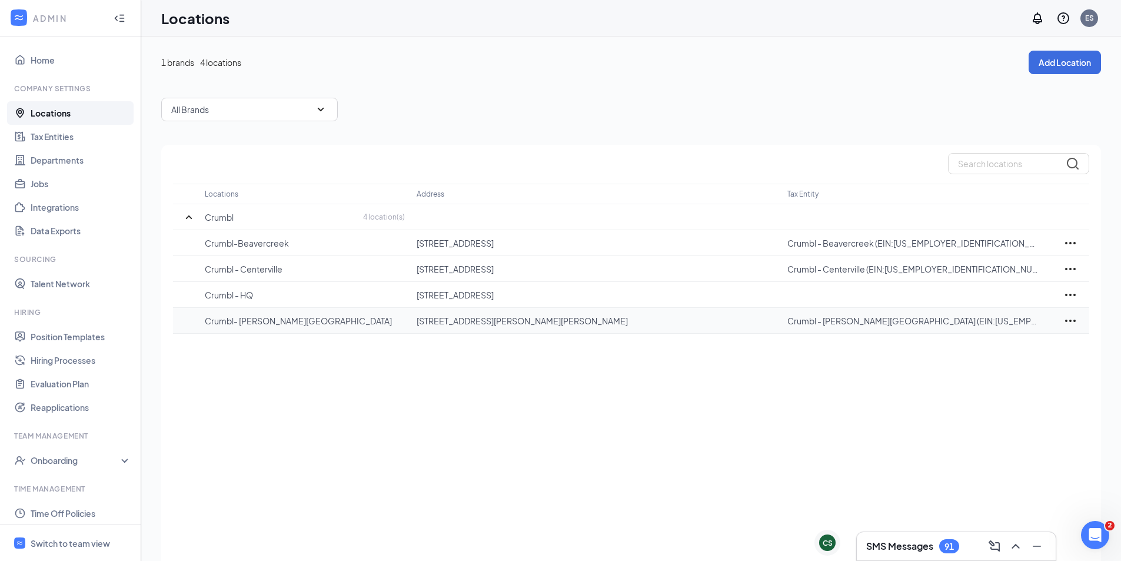 Image resolution: width=1121 pixels, height=561 pixels. Describe the element at coordinates (71, 489) in the screenshot. I see `div: Time Management` at that location.